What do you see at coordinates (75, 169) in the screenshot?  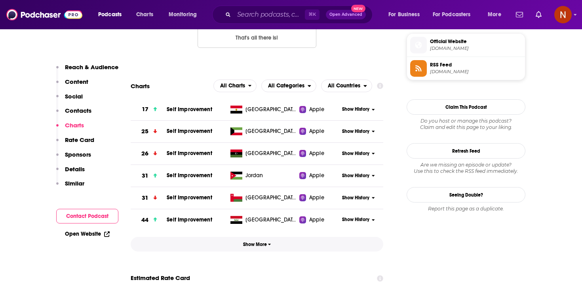 I see `p: Details` at bounding box center [75, 169].